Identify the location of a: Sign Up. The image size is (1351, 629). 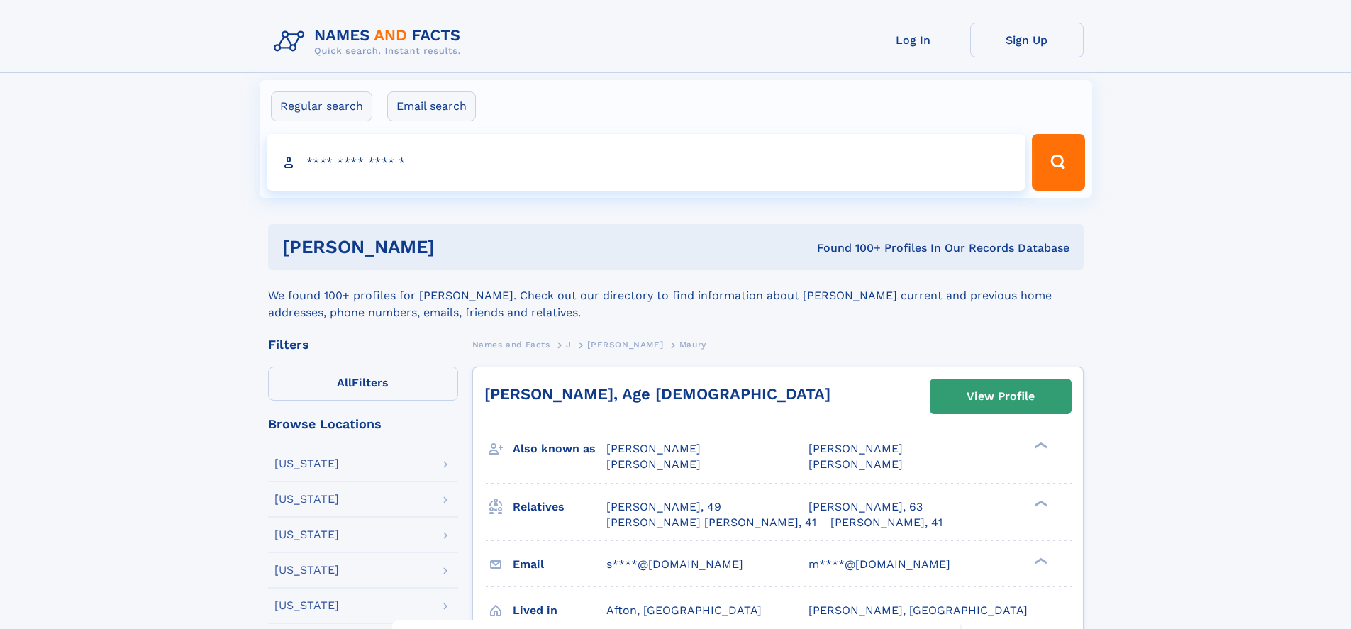
(1027, 40).